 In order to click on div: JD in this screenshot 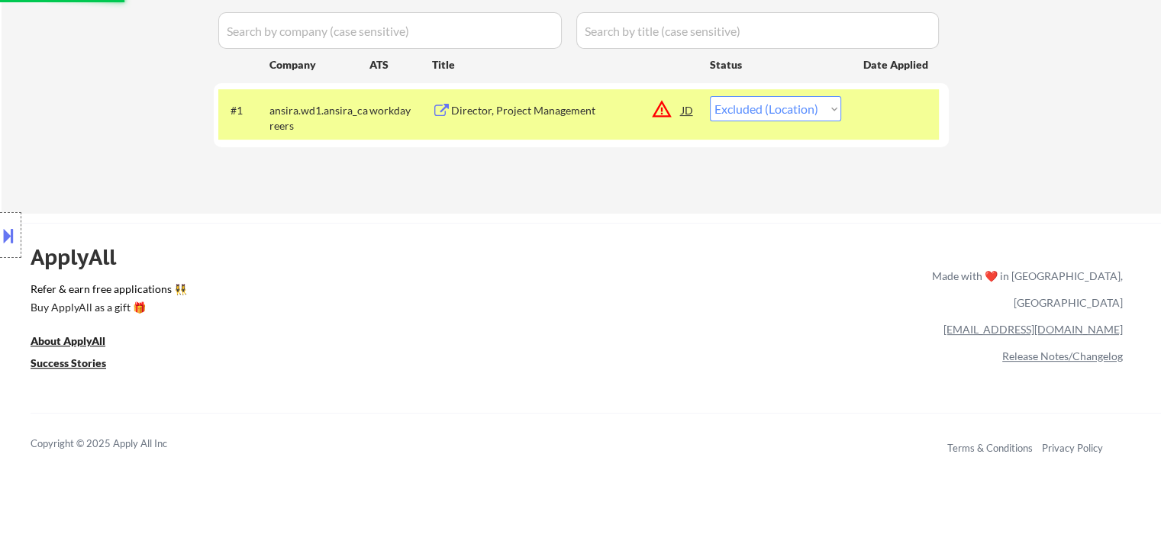, I will do `click(688, 110)`.